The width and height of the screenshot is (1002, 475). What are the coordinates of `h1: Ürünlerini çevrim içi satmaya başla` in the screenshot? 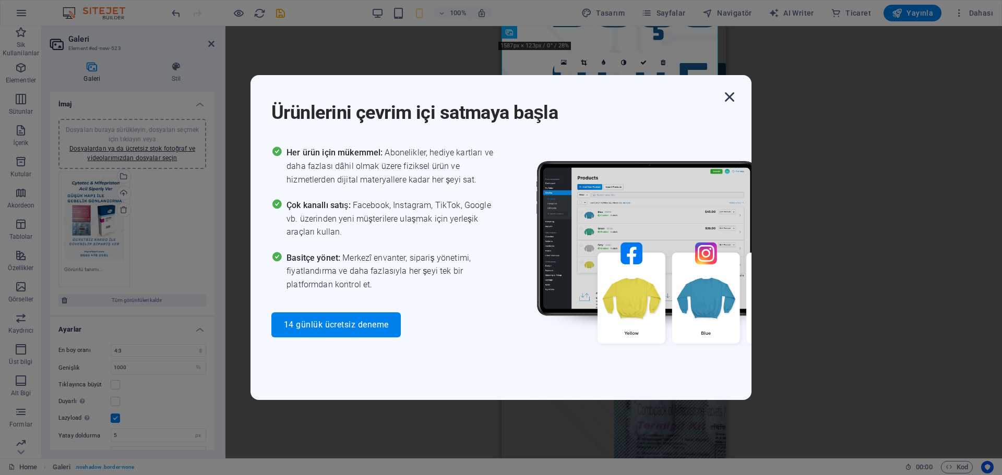 It's located at (496, 106).